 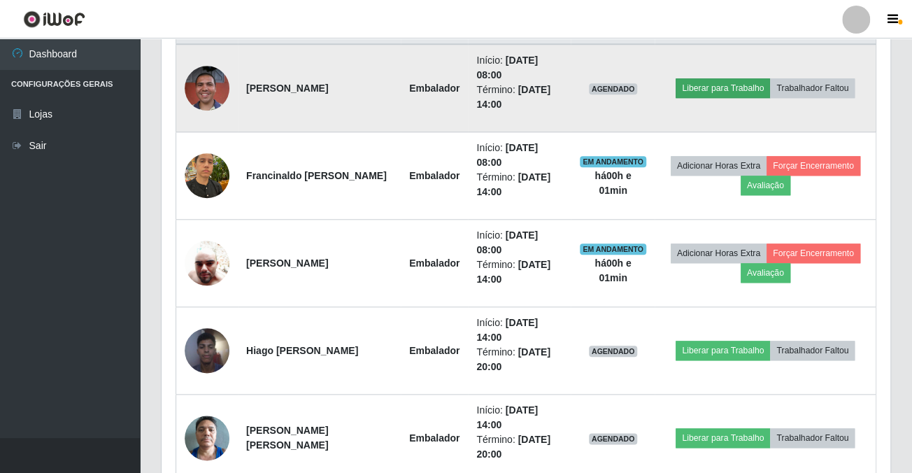 What do you see at coordinates (207, 88) in the screenshot?
I see `img: 1653187200211.jpeg` at bounding box center [207, 88].